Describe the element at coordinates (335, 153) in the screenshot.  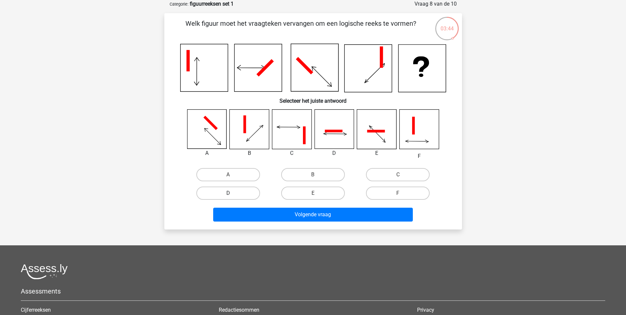
I see `div: D` at that location.